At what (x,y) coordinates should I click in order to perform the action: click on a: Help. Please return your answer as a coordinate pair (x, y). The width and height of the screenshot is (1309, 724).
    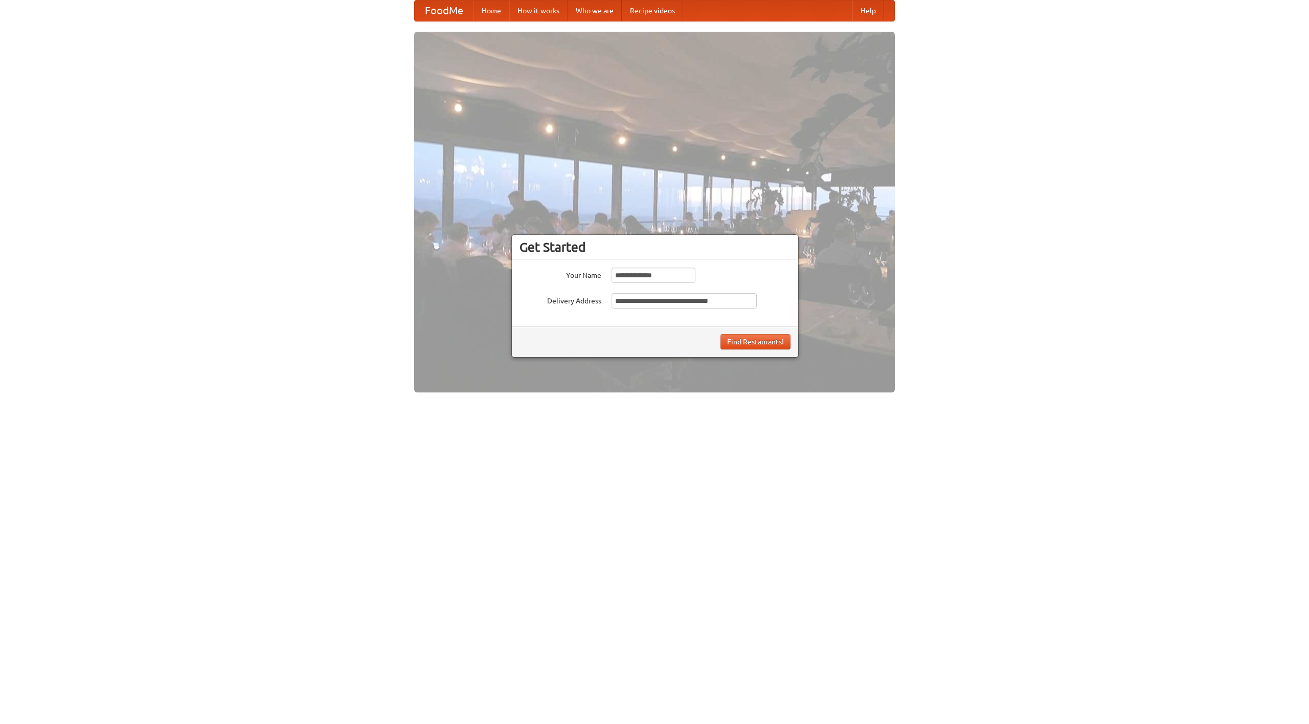
    Looking at the image, I should click on (868, 11).